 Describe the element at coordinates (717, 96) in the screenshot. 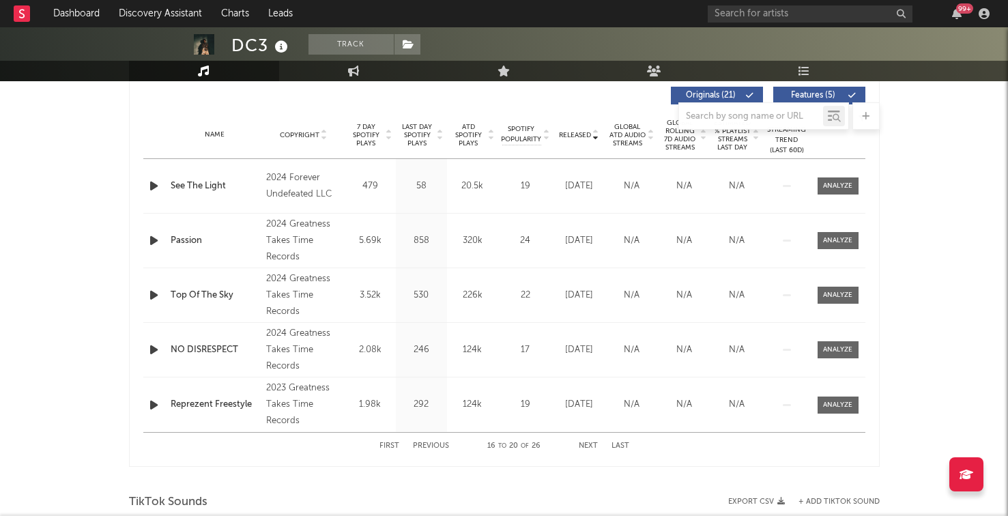

I see `button: Originals(21)` at that location.